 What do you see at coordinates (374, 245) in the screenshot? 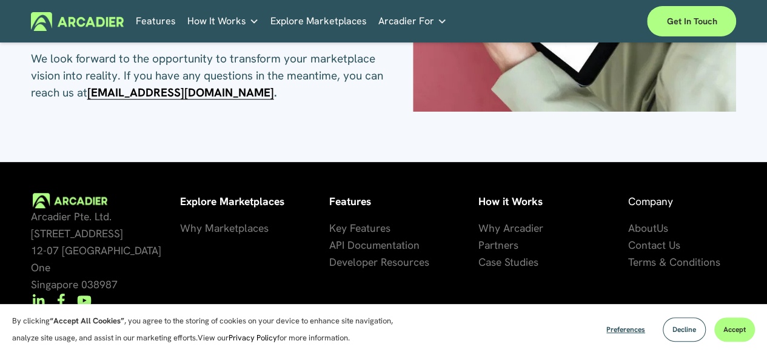
I see `a: API Documentation` at bounding box center [374, 245].